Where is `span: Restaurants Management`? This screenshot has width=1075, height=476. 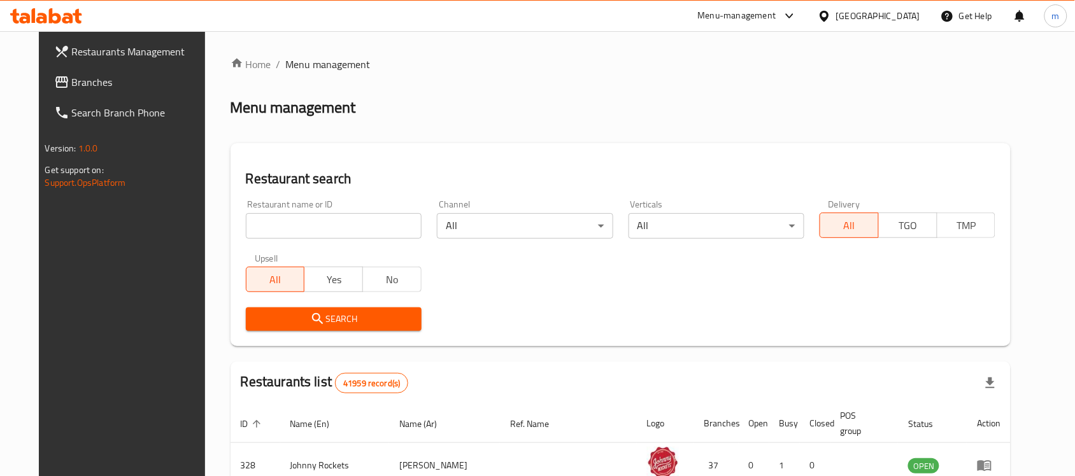
span: Restaurants Management is located at coordinates (140, 52).